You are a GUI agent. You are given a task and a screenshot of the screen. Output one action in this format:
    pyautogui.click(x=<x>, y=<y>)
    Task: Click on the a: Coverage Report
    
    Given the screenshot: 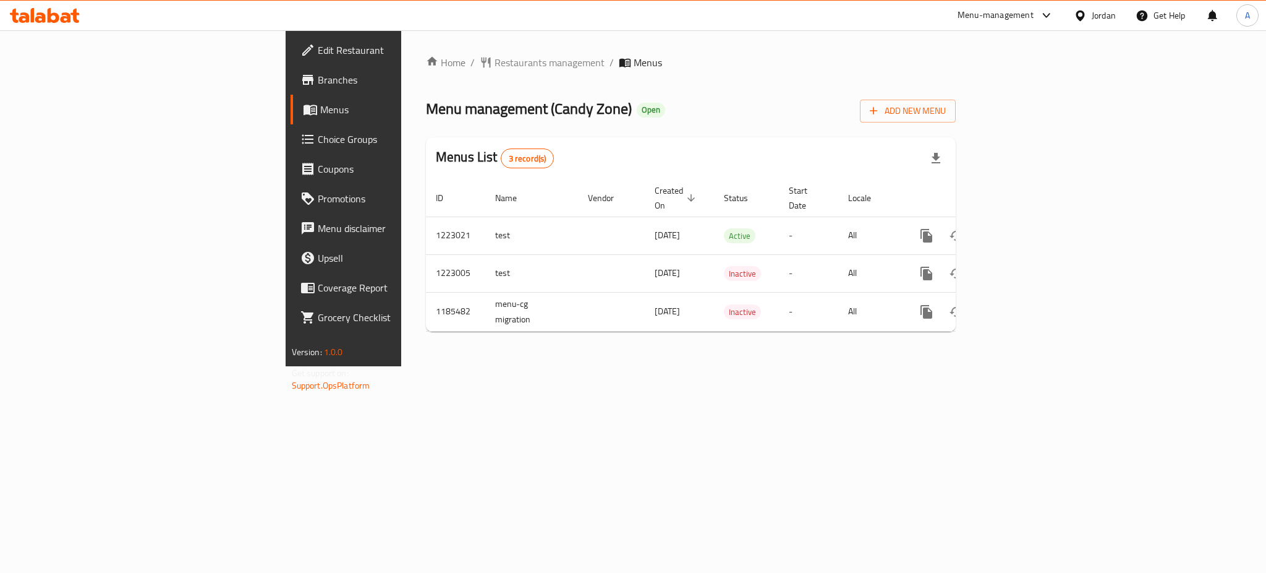 What is the action you would take?
    pyautogui.click(x=394, y=288)
    